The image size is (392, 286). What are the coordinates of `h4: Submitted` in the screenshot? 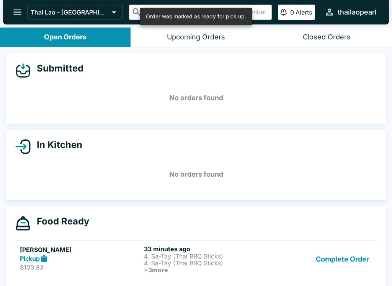 It's located at (57, 69).